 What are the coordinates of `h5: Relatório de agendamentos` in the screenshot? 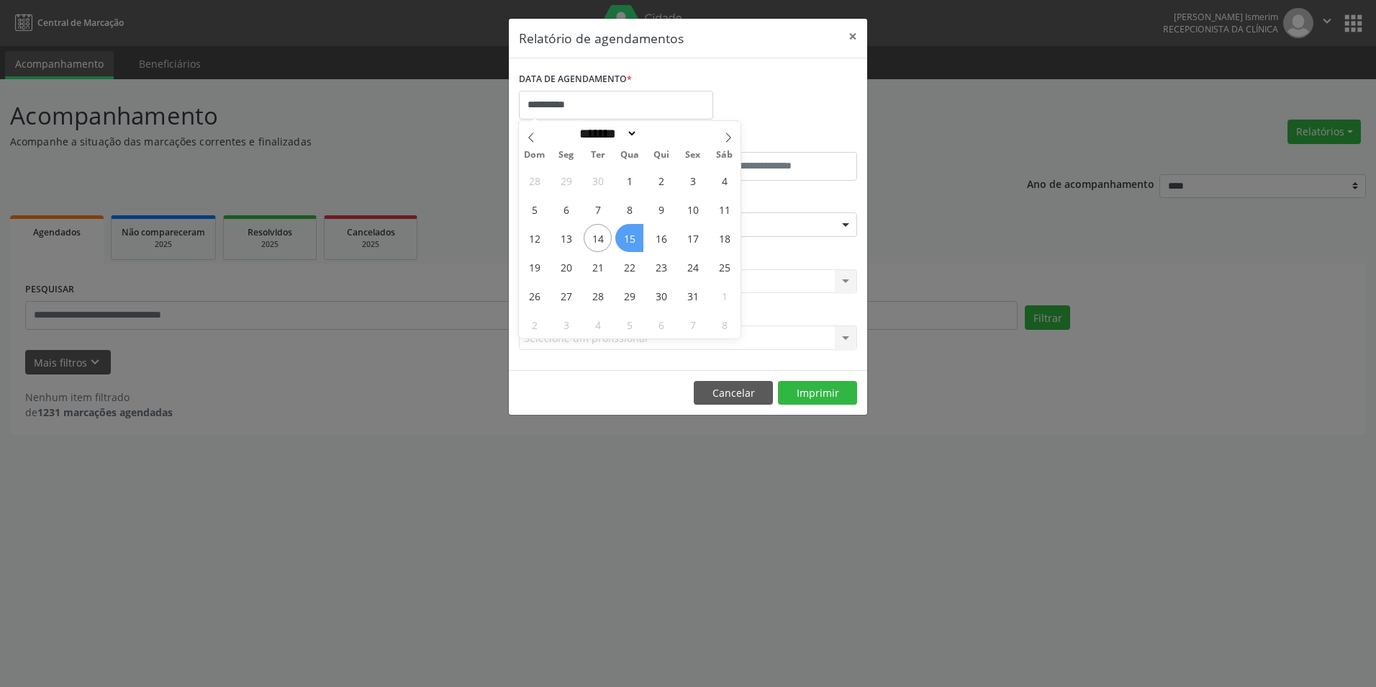 It's located at (601, 38).